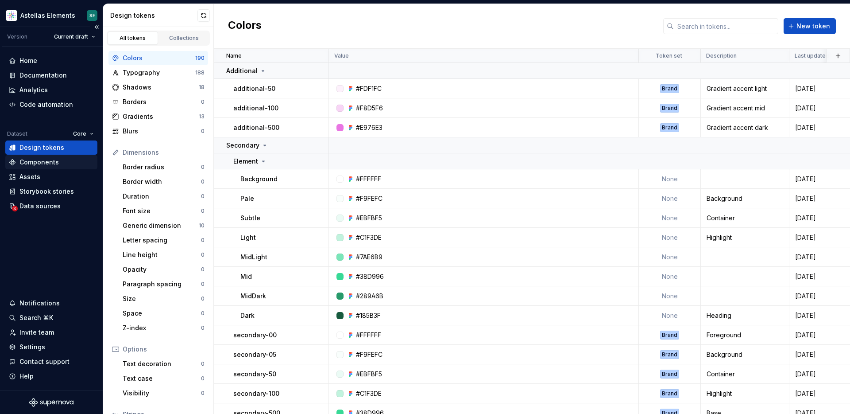 This screenshot has height=414, width=850. I want to click on p: Element, so click(246, 161).